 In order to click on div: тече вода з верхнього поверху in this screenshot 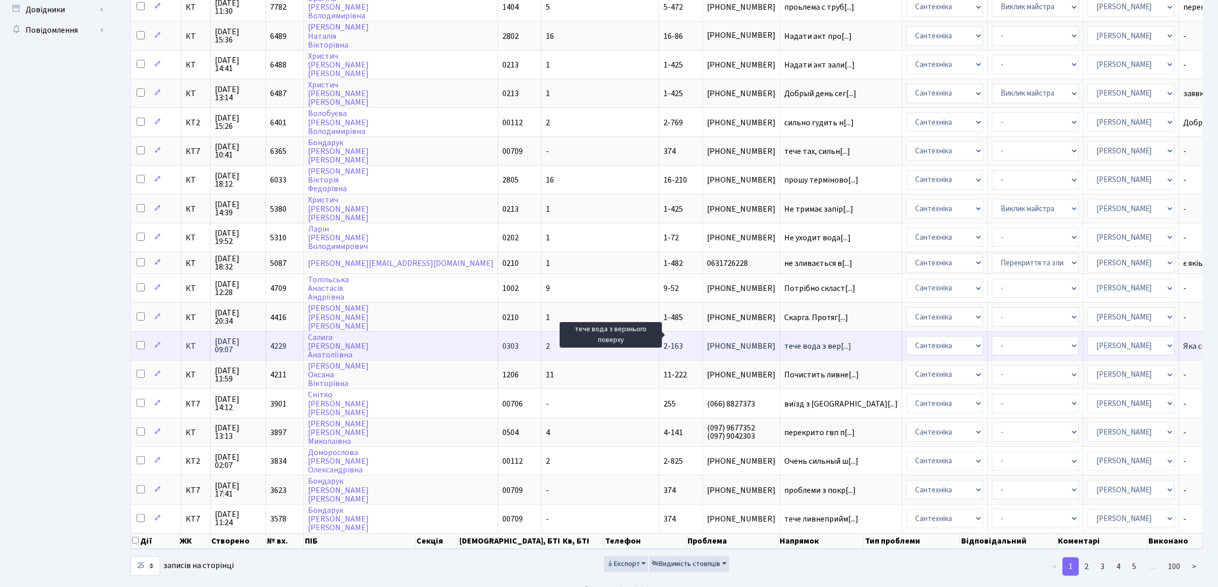, I will do `click(611, 335)`.